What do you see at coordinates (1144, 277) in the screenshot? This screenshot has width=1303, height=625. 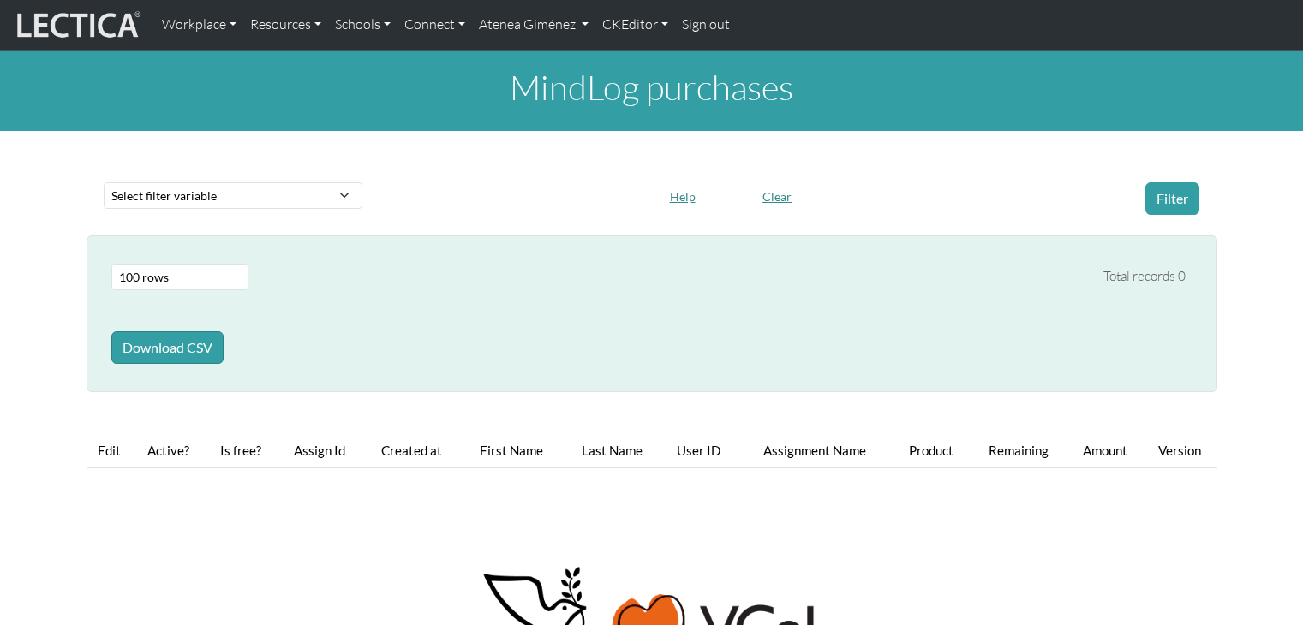 I see `div: Total records 0` at bounding box center [1144, 277].